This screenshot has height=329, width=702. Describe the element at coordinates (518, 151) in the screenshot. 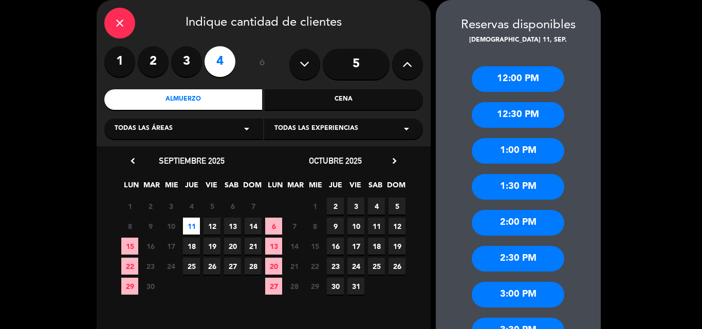

I see `div: 1:00 PM` at that location.